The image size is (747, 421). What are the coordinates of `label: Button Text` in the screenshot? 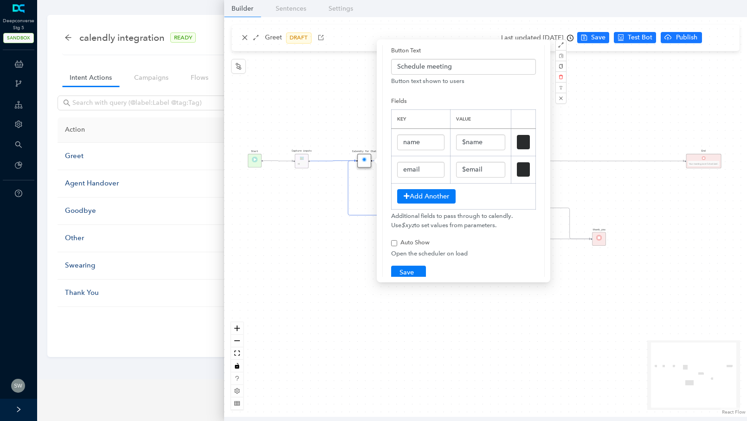 It's located at (406, 51).